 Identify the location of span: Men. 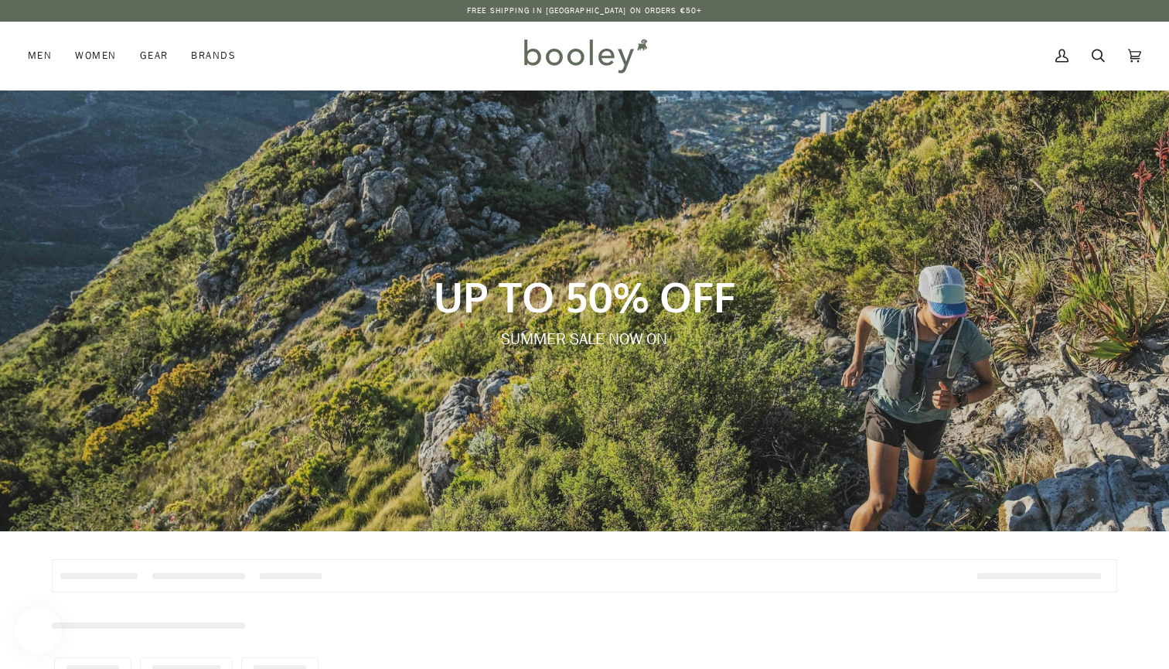
(39, 56).